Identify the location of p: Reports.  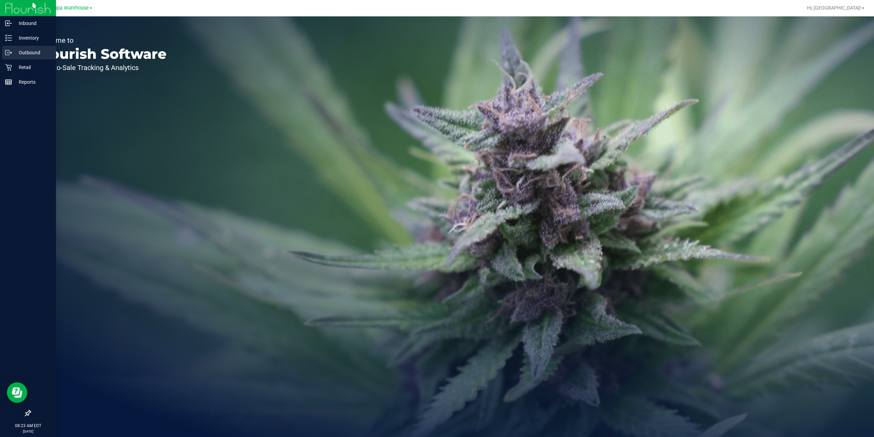
(32, 82).